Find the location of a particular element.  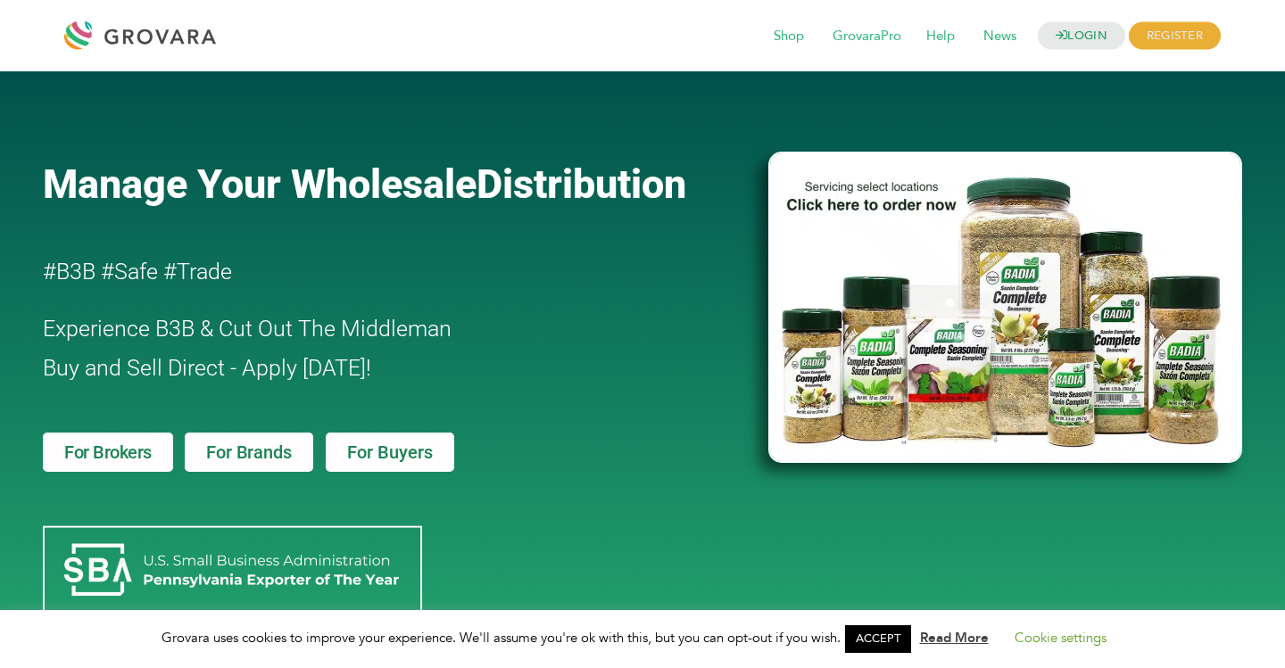

a: Shop is located at coordinates (789, 37).